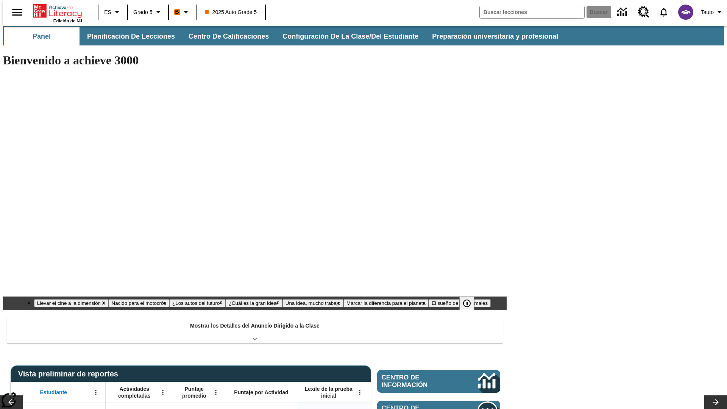 This screenshot has width=727, height=409. I want to click on button: Diapositiva 3 ¿Los autos del futuro?, so click(197, 303).